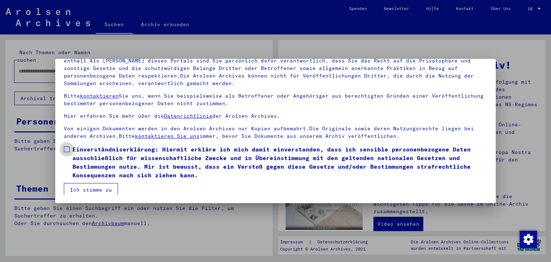 This screenshot has height=262, width=551. What do you see at coordinates (167, 136) in the screenshot?
I see `a: kontaktieren Sie uns` at bounding box center [167, 136].